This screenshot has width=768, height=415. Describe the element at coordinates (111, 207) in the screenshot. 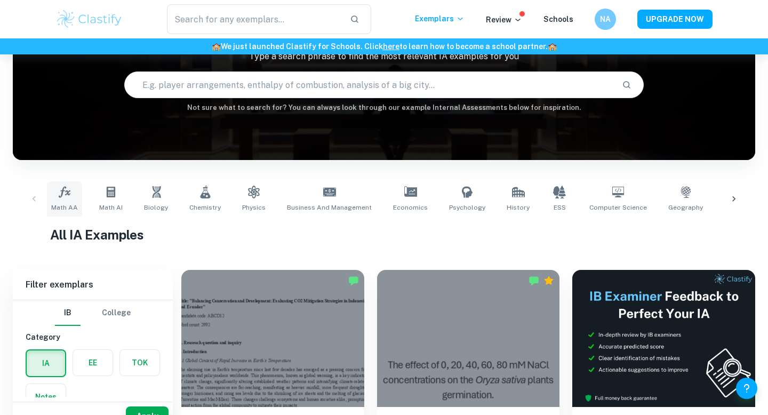

I see `span: Math AI` at that location.